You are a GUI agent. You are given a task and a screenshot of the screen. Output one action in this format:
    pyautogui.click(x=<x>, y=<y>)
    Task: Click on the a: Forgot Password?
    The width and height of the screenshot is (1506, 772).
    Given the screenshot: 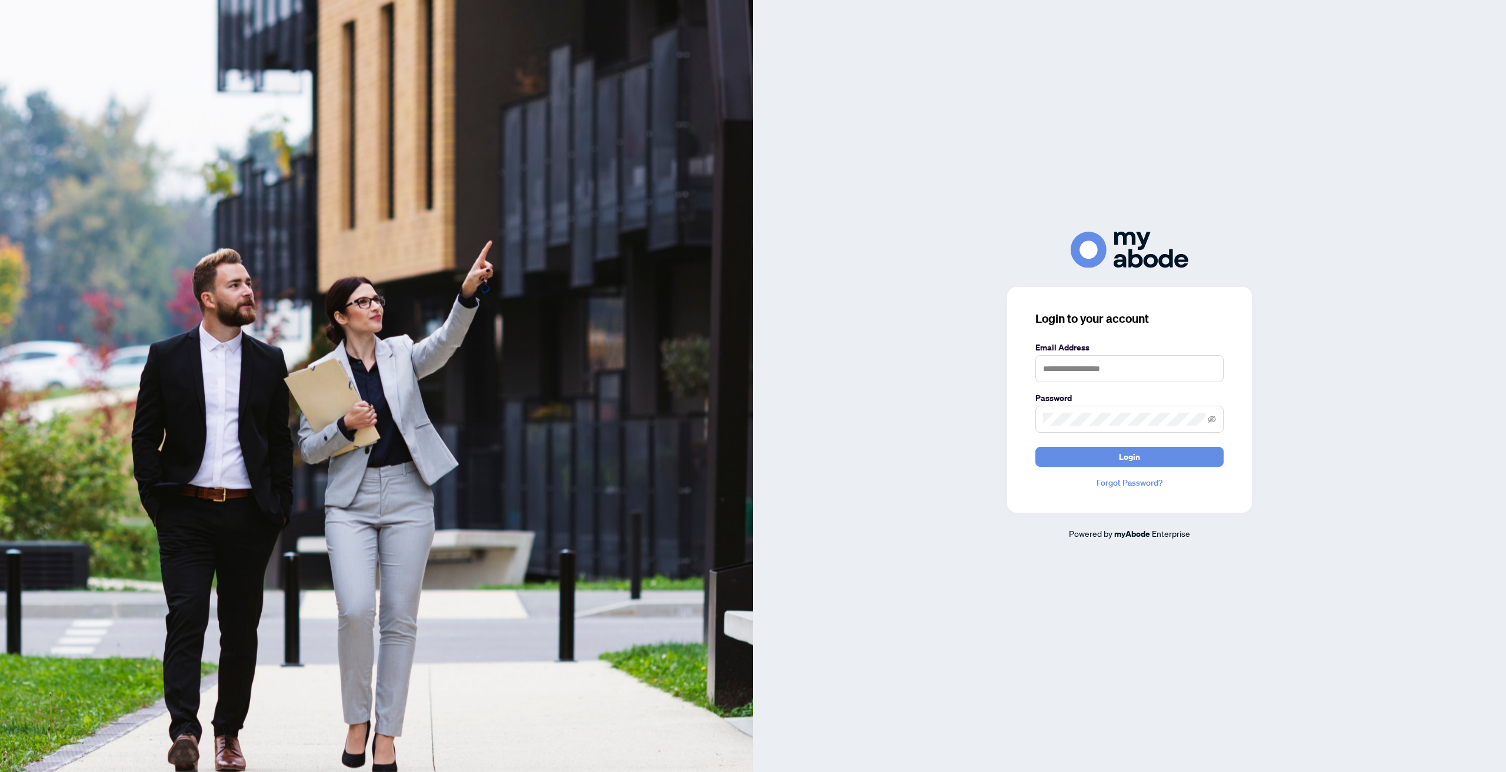 What is the action you would take?
    pyautogui.click(x=1129, y=483)
    